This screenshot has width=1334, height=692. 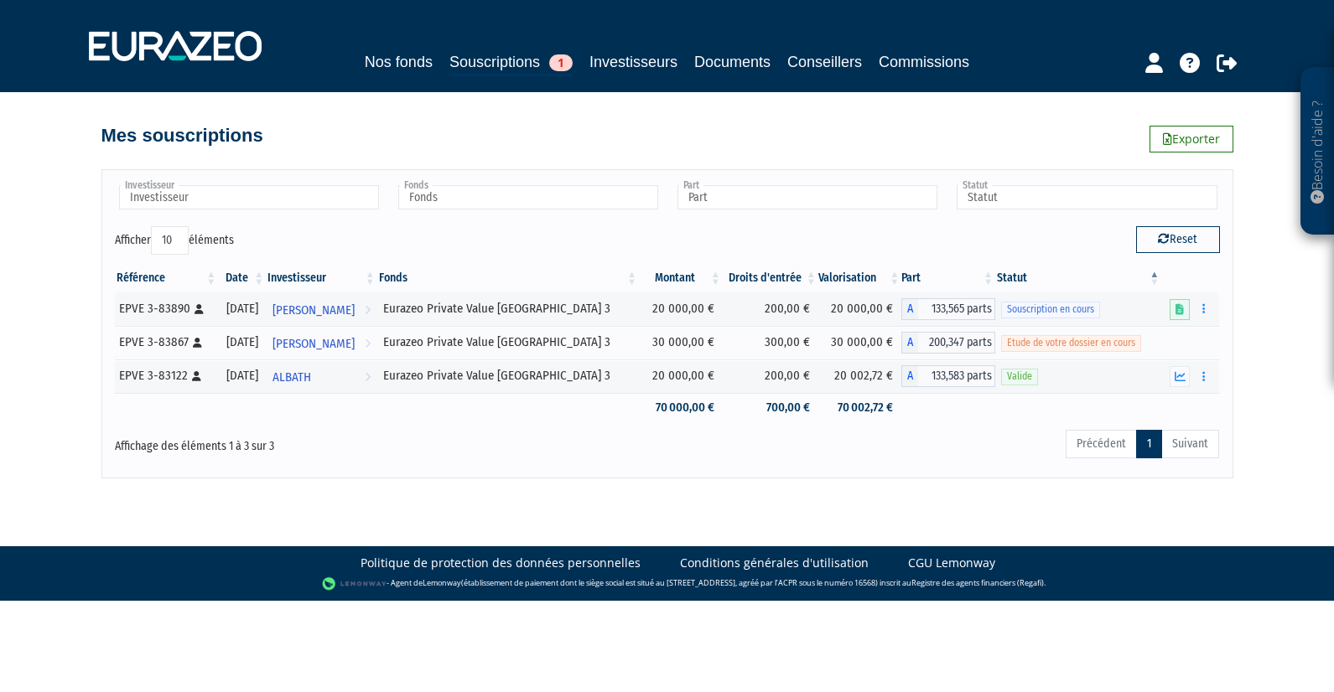 I want to click on div: EPVE 3-83867, so click(x=166, y=342).